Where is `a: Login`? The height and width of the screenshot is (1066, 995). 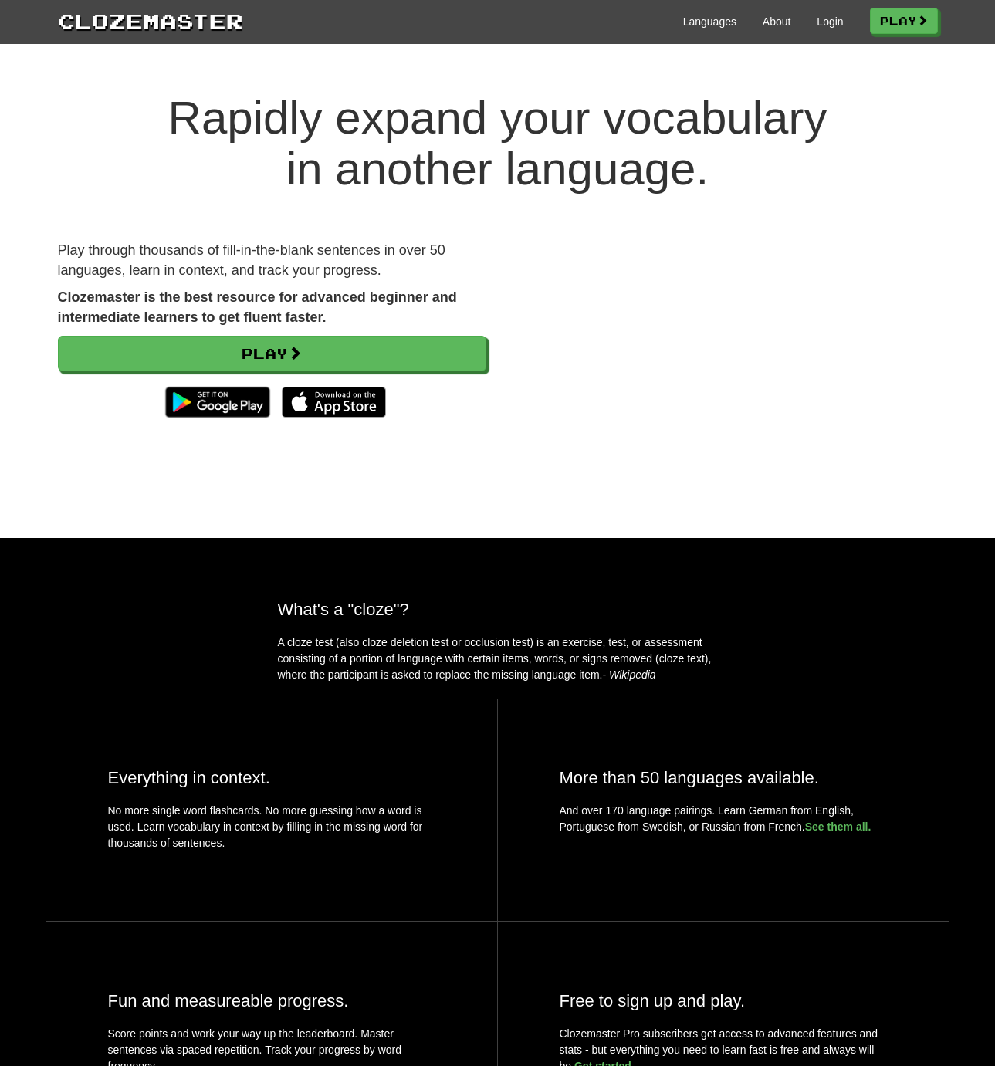 a: Login is located at coordinates (830, 22).